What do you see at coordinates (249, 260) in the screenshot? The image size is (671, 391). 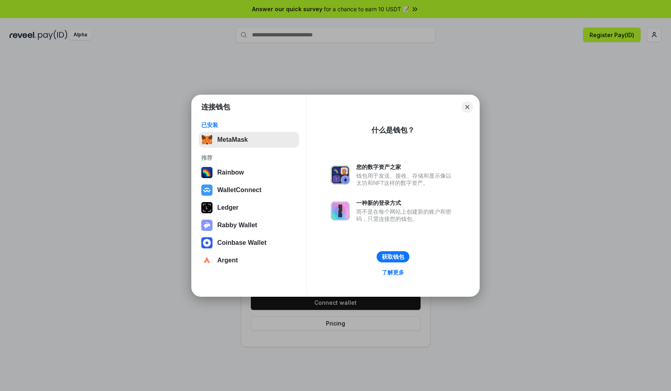 I see `button: Argent` at bounding box center [249, 260].